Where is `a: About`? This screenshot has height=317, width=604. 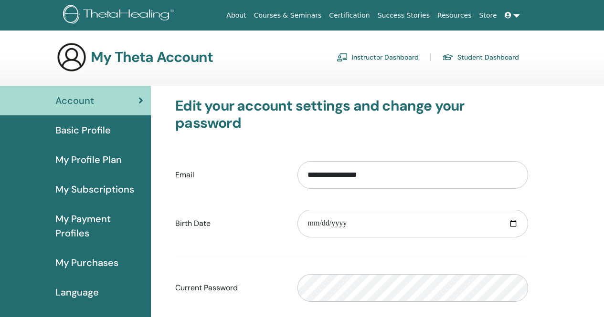 a: About is located at coordinates (236, 15).